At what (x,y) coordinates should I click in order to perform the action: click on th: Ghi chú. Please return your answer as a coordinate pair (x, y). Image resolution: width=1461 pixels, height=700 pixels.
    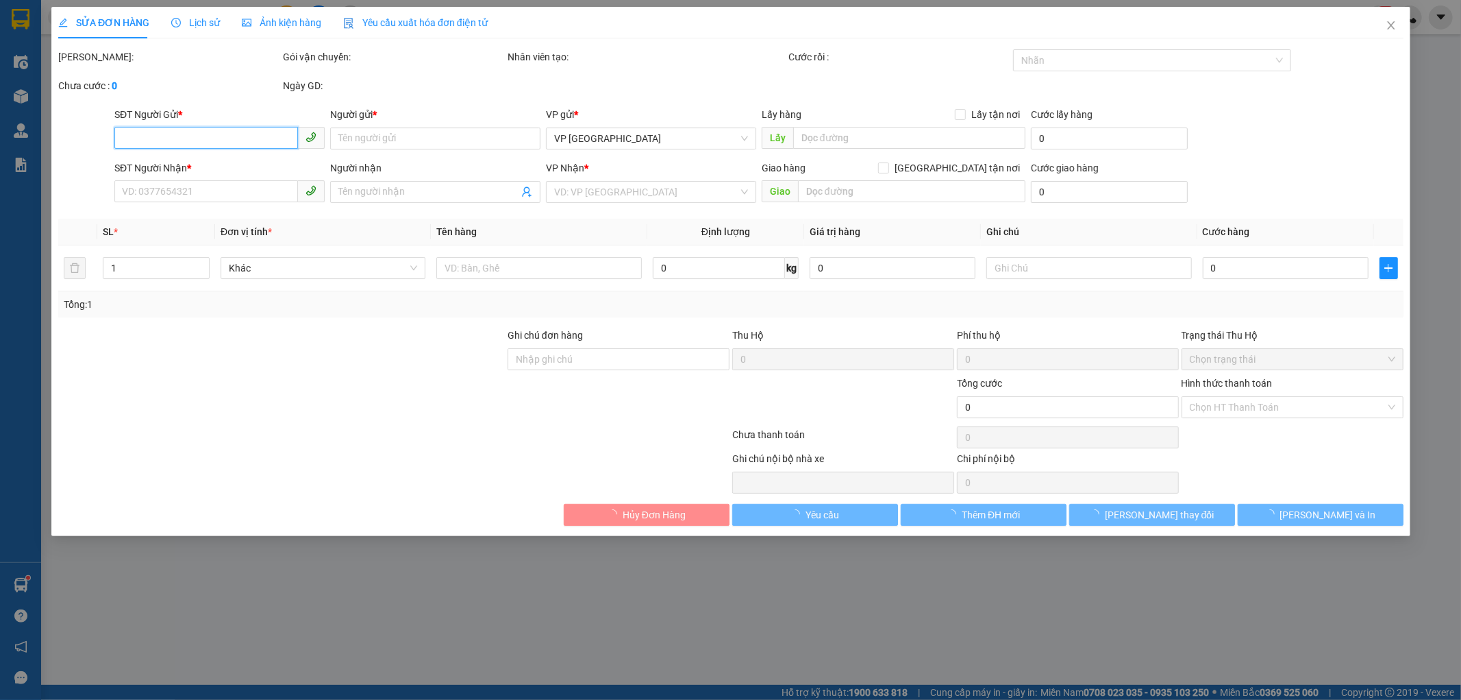
    Looking at the image, I should click on (1089, 232).